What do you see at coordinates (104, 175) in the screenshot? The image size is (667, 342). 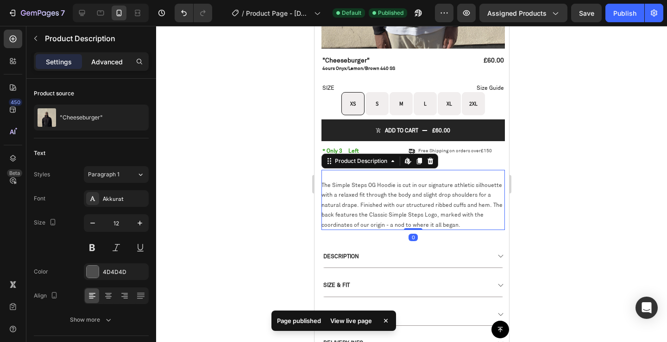 I see `span: Paragraph 1` at bounding box center [104, 175].